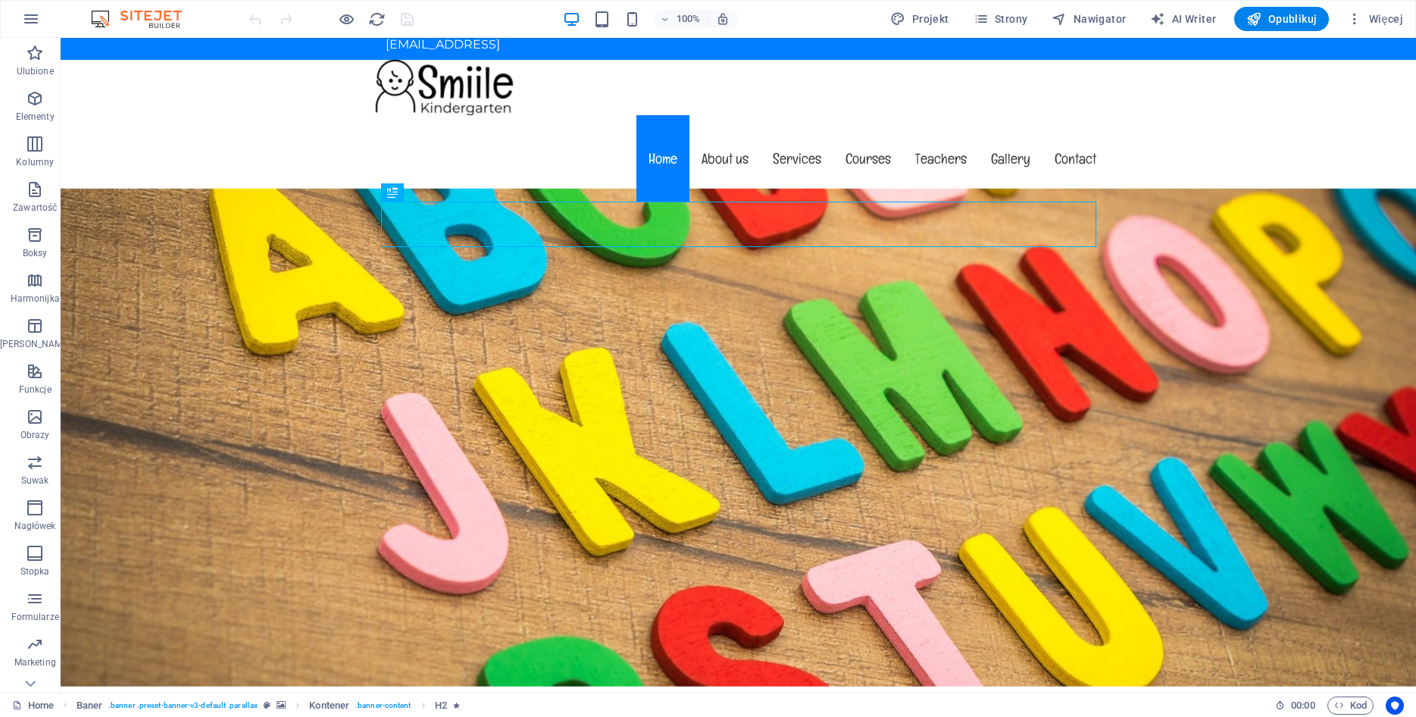 The height and width of the screenshot is (717, 1416). I want to click on h6: Czas sesji, so click(1295, 705).